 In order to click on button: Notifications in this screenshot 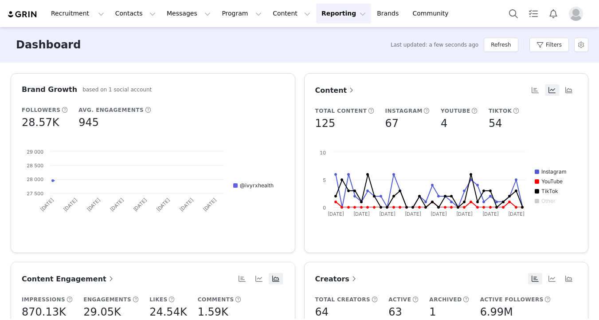, I will do `click(553, 13)`.